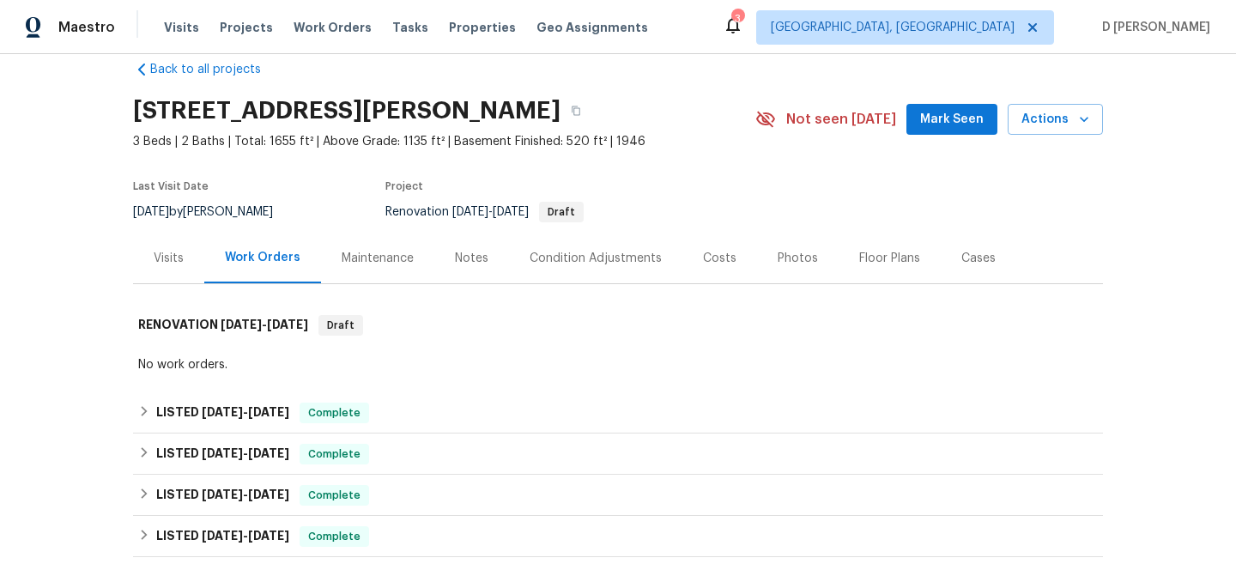 The width and height of the screenshot is (1236, 564). I want to click on div: Maintenance, so click(378, 258).